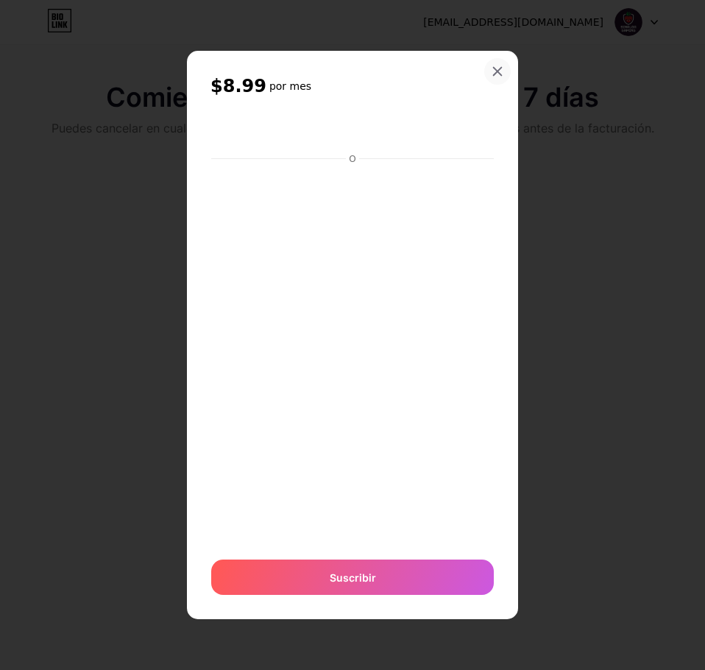 The width and height of the screenshot is (705, 670). Describe the element at coordinates (290, 86) in the screenshot. I see `font: por mes` at that location.